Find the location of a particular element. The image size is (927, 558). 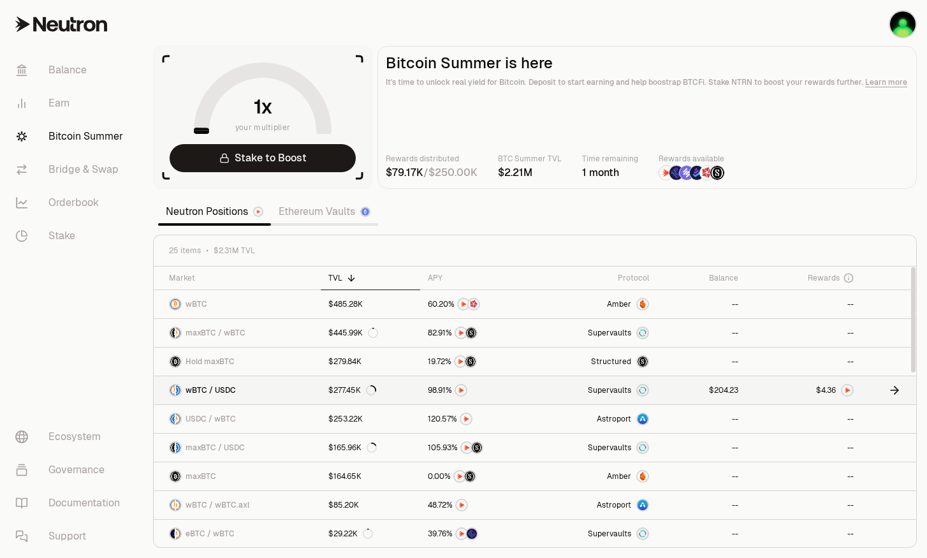

img: maxBTC Logo is located at coordinates (172, 448).